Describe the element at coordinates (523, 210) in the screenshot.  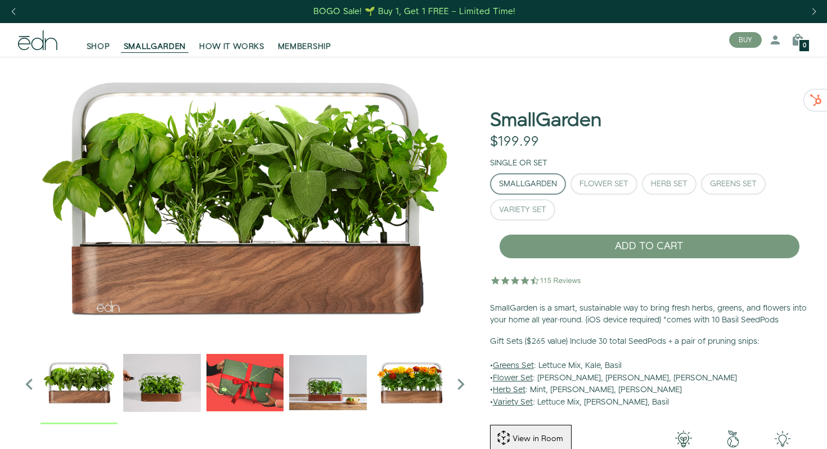
I see `div: Variety Set` at that location.